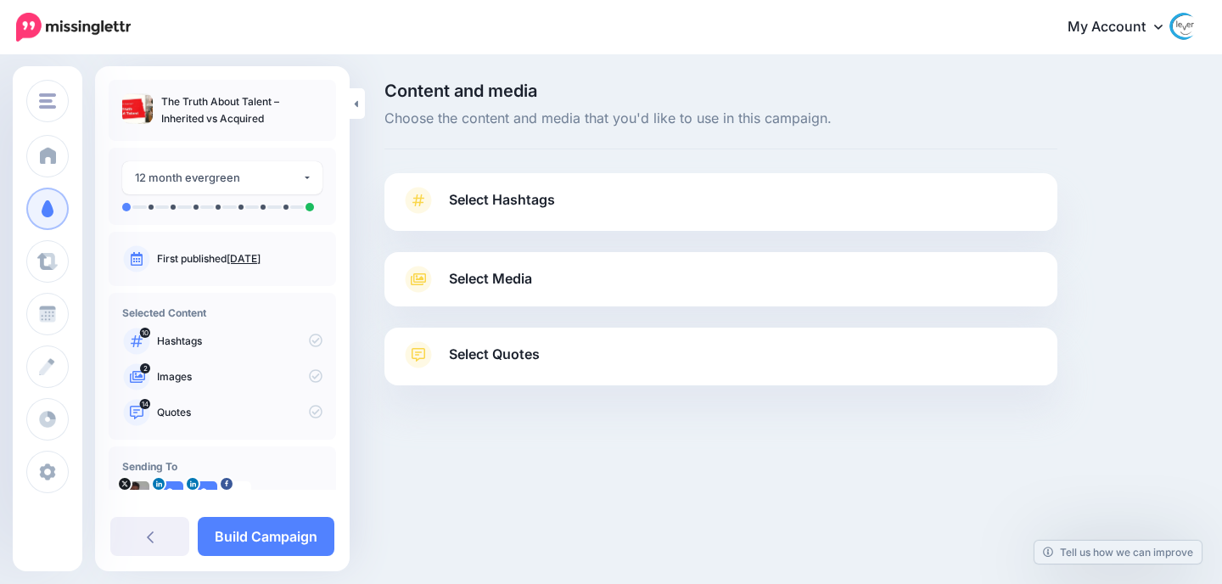  What do you see at coordinates (494, 354) in the screenshot?
I see `span: Select Quotes` at bounding box center [494, 354].